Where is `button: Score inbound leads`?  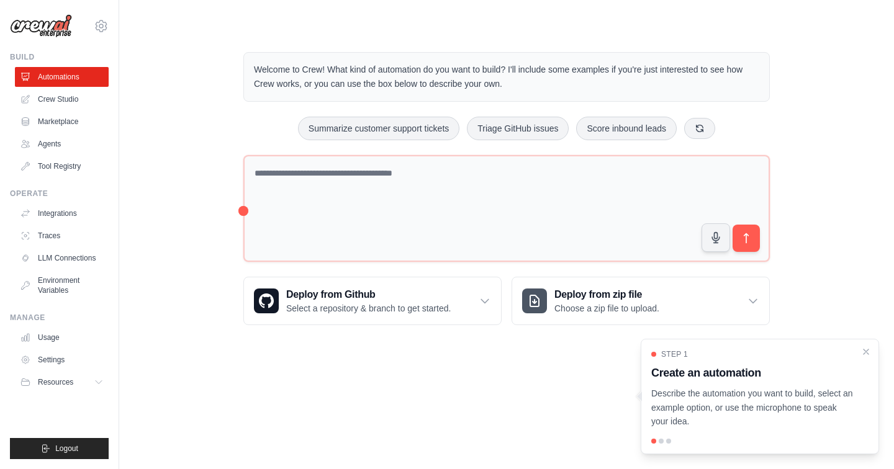
button: Score inbound leads is located at coordinates (626, 129).